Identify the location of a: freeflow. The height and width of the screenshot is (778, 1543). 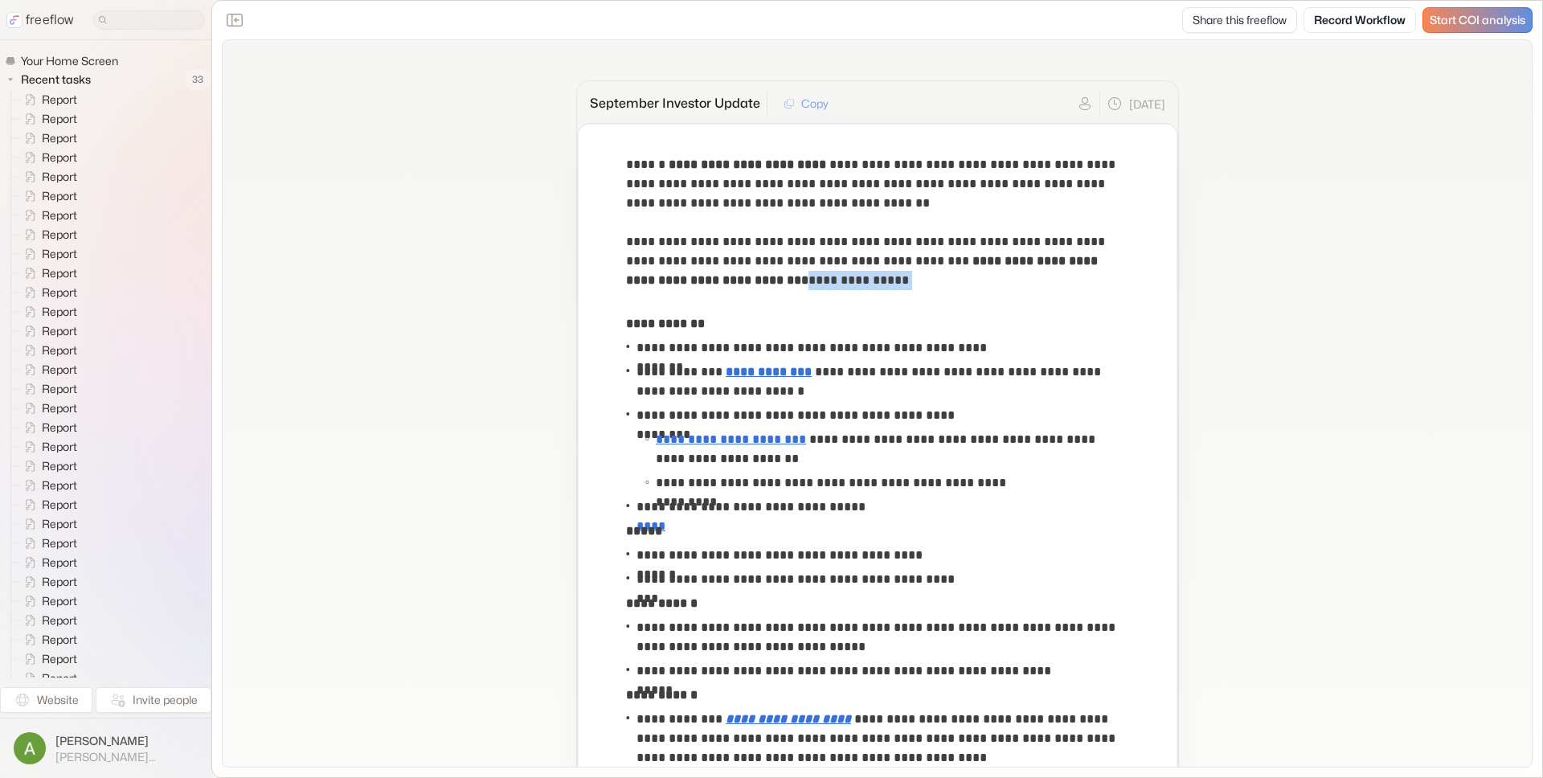
(40, 20).